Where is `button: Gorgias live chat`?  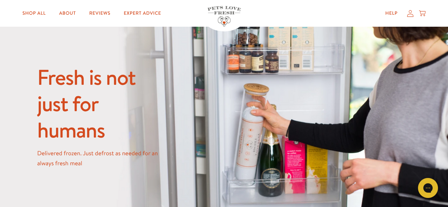 button: Gorgias live chat is located at coordinates (13, 12).